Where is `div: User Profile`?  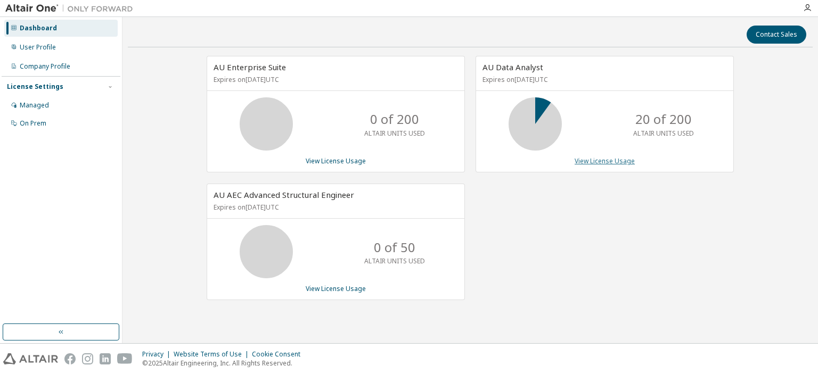 div: User Profile is located at coordinates (38, 47).